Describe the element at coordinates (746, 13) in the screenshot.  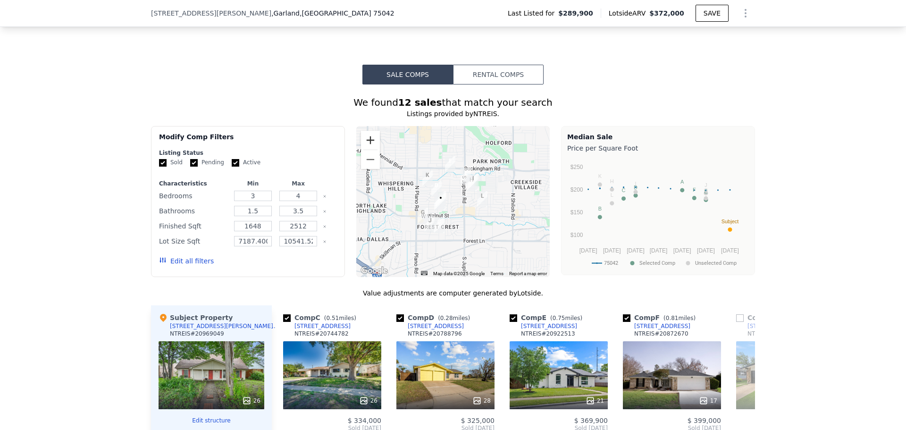
I see `button: Show Options` at that location.